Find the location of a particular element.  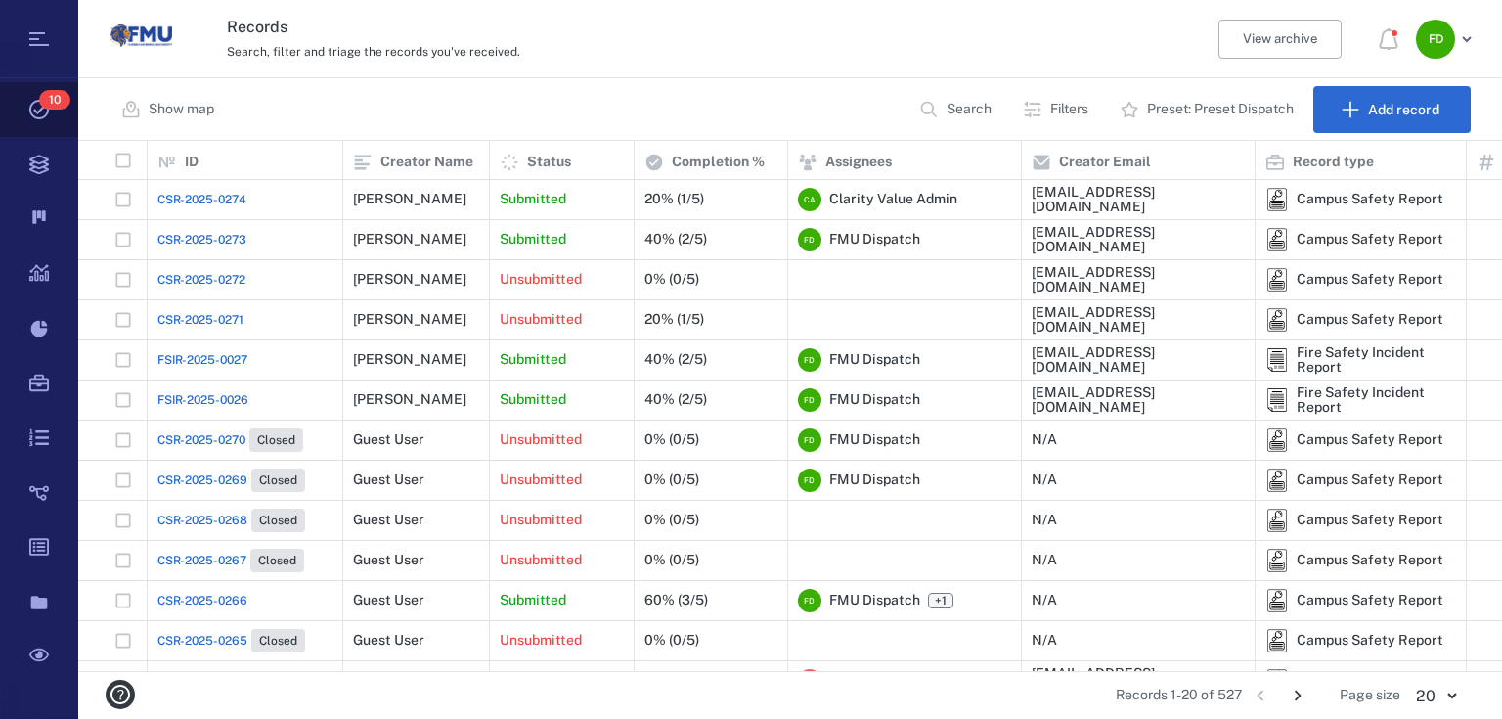

span: CSR-2025-0267 is located at coordinates (201, 560).